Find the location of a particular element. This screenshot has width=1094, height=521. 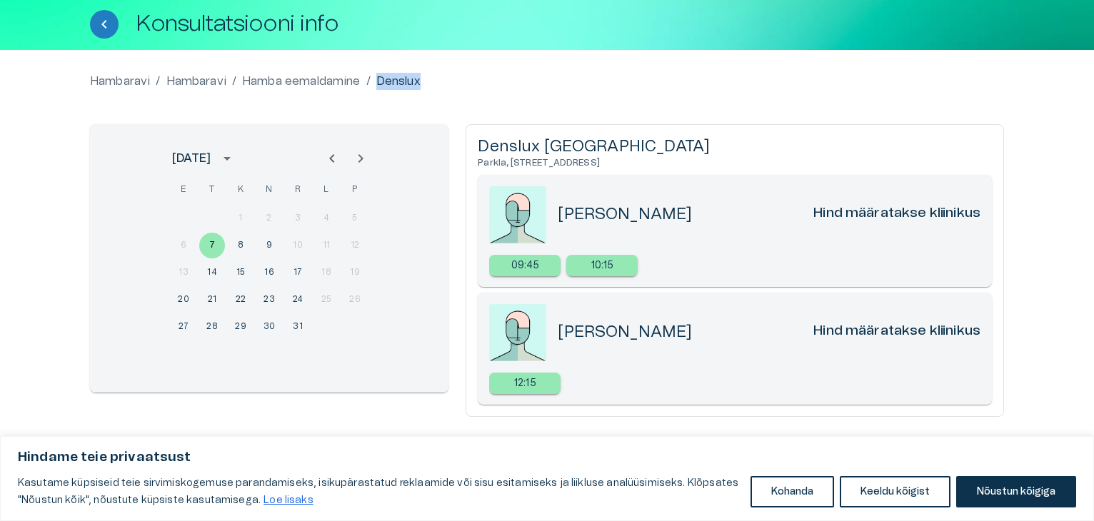

button: 15 is located at coordinates (241, 273).